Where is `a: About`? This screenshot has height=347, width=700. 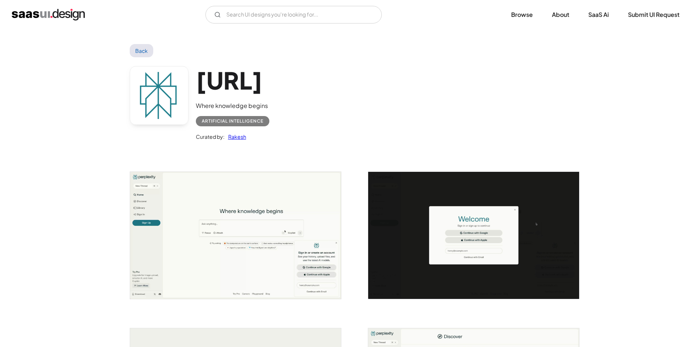 a: About is located at coordinates (561, 15).